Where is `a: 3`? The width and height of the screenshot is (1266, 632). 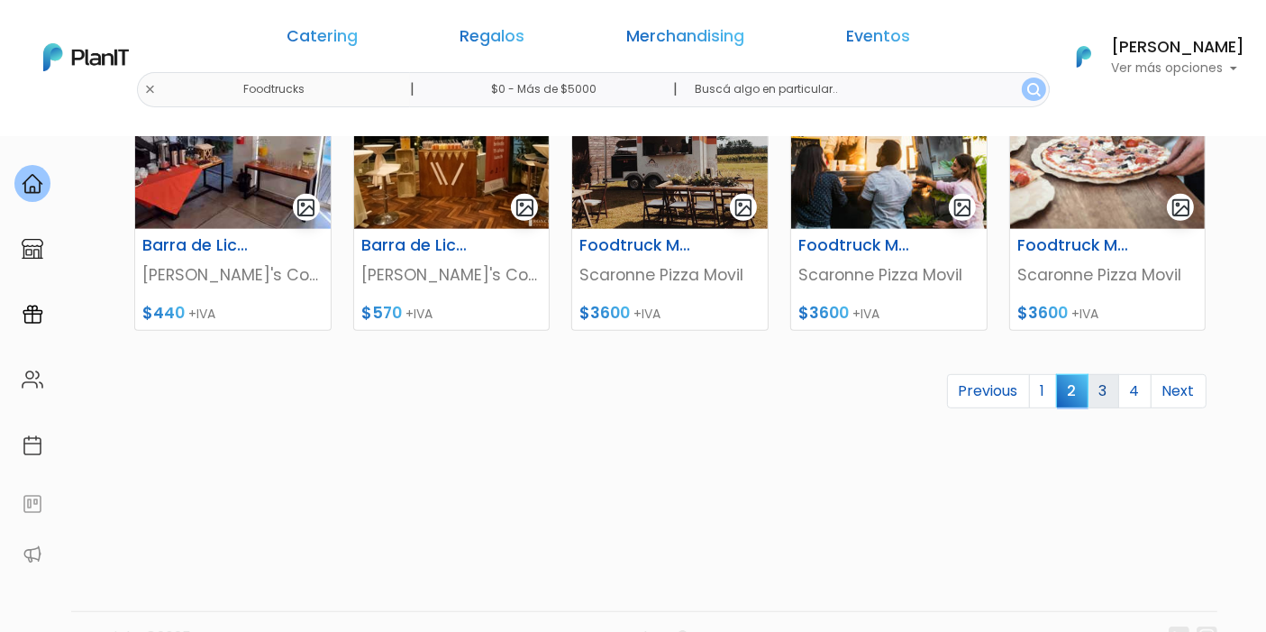
a: 3 is located at coordinates (1103, 391).